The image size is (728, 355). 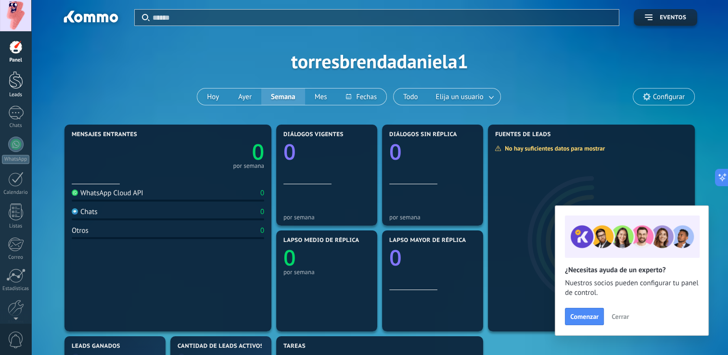 What do you see at coordinates (16, 257) in the screenshot?
I see `div: Correo` at bounding box center [16, 257].